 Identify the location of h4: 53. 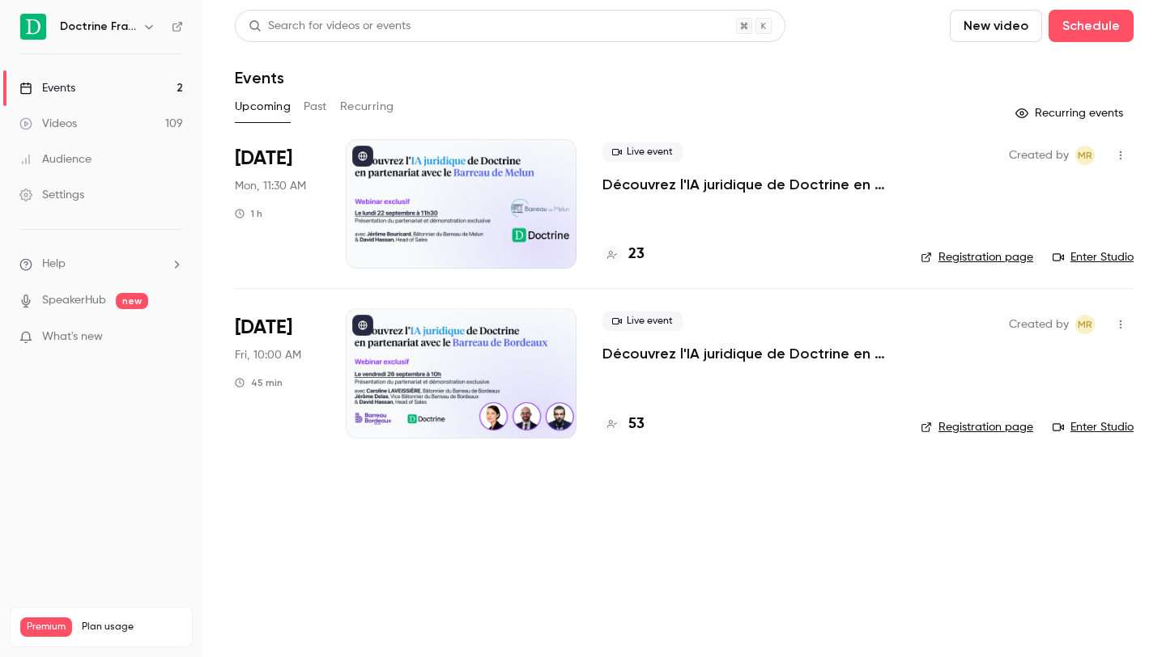
(636, 424).